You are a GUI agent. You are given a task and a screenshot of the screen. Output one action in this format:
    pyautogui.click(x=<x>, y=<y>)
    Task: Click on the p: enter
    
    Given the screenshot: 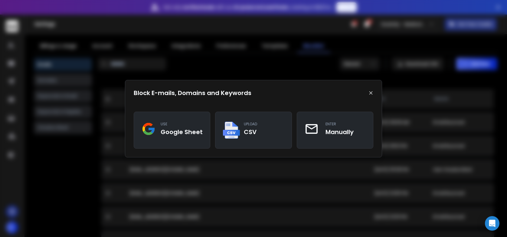 What is the action you would take?
    pyautogui.click(x=339, y=124)
    